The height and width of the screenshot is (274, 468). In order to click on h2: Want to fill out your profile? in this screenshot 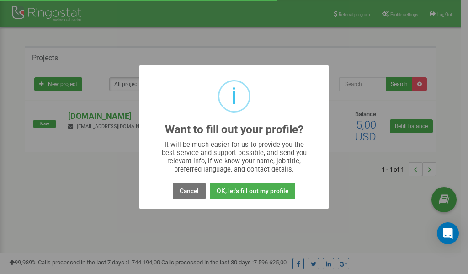, I will do `click(234, 129)`.